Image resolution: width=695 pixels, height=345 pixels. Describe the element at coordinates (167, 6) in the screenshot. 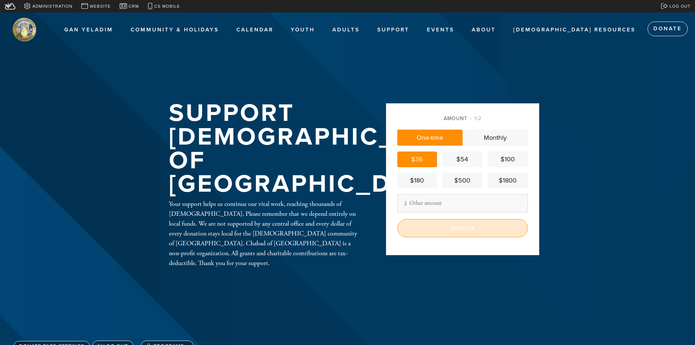

I see `span: CS Mobile` at that location.